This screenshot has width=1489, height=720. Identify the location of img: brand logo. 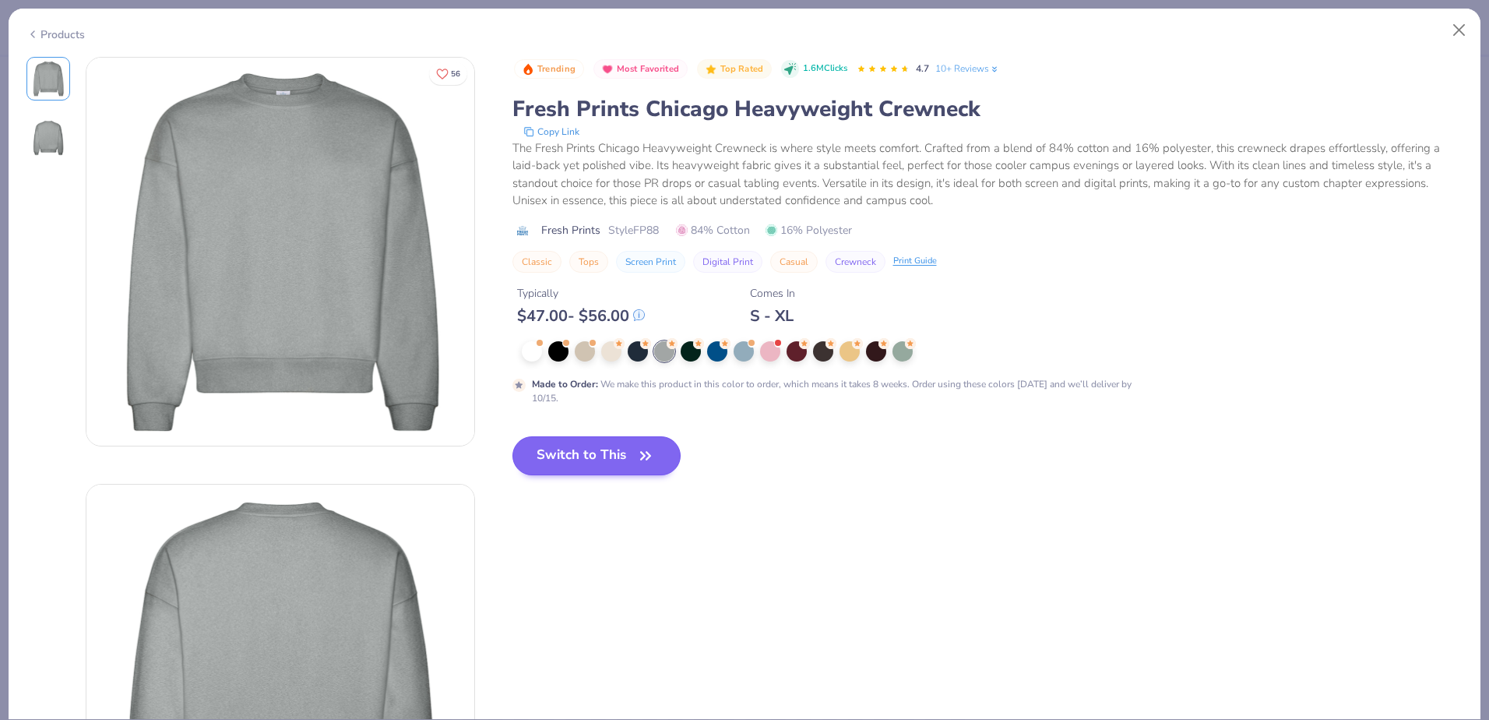
(523, 231).